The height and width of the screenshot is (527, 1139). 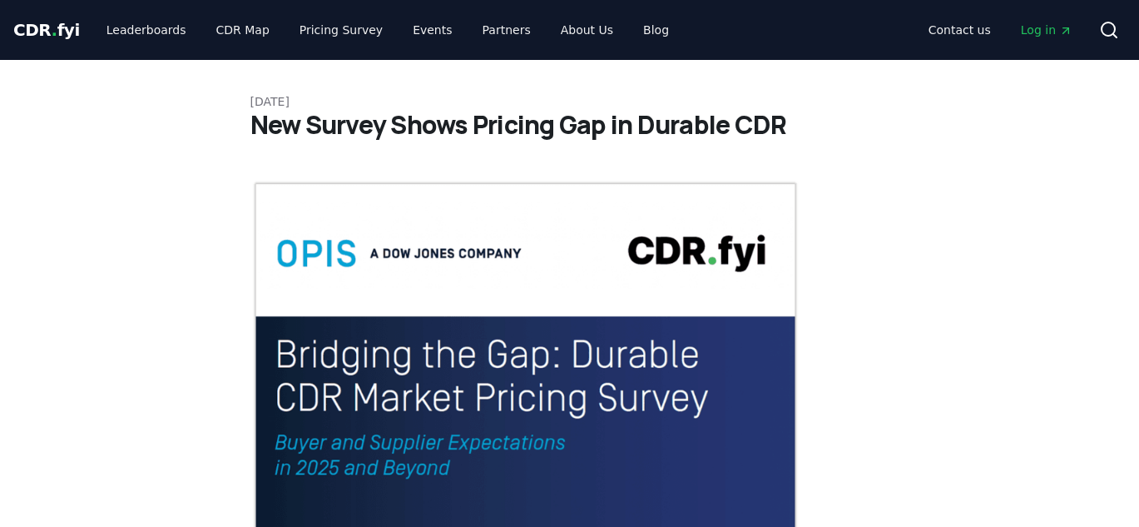 What do you see at coordinates (1047, 30) in the screenshot?
I see `span: Log in` at bounding box center [1047, 30].